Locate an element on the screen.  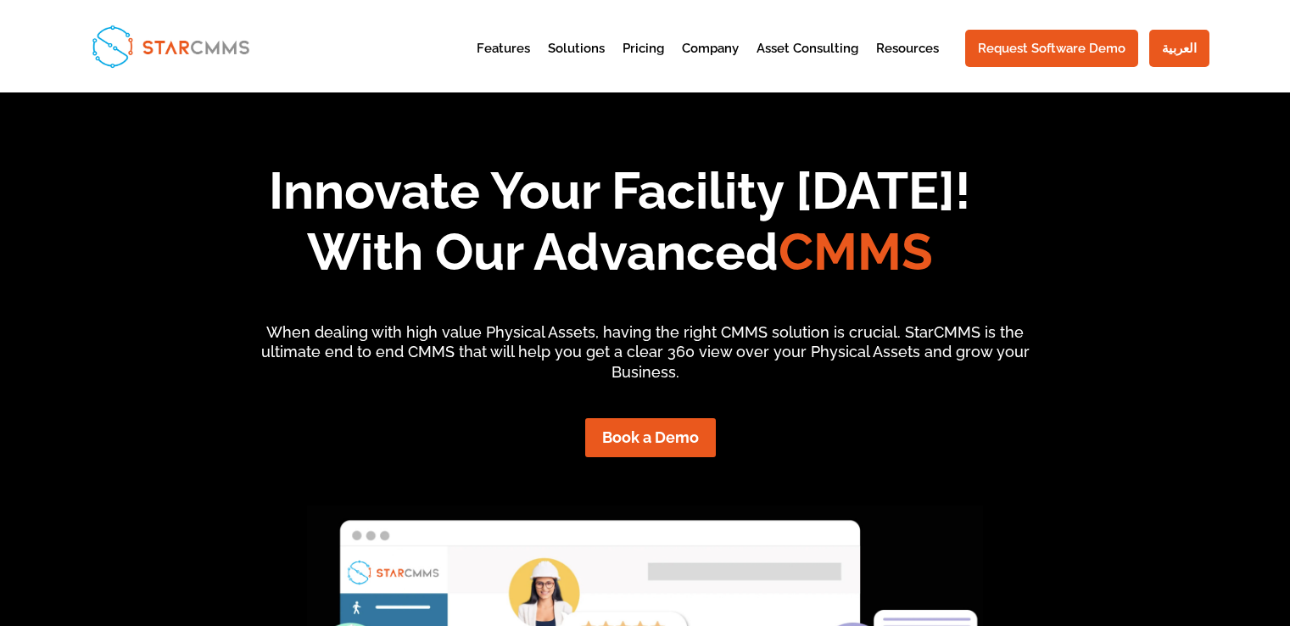
img: StarCMMS is located at coordinates (170, 46).